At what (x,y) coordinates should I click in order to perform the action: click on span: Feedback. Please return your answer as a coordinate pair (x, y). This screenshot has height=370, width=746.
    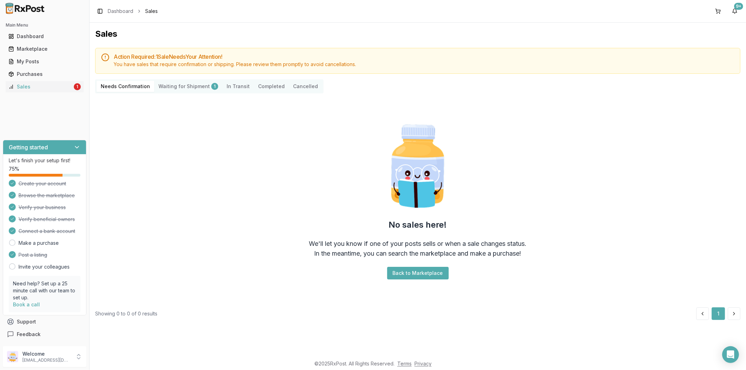
    Looking at the image, I should click on (29, 334).